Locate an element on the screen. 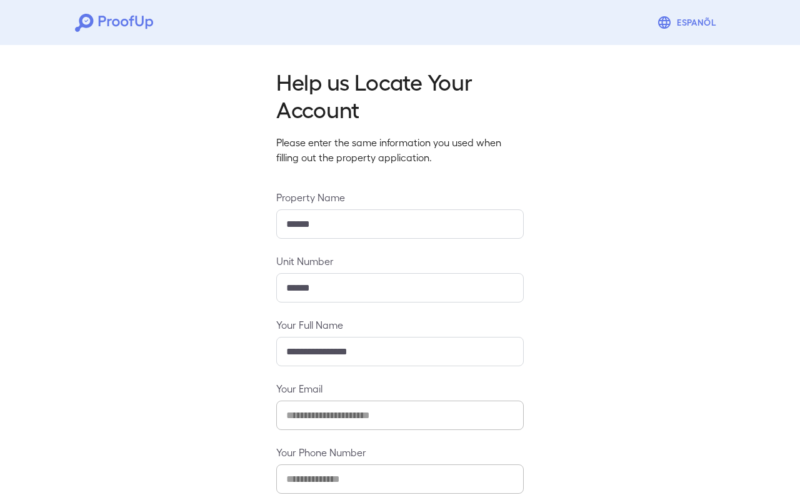  h2: Help us Locate Your Account is located at coordinates (400, 95).